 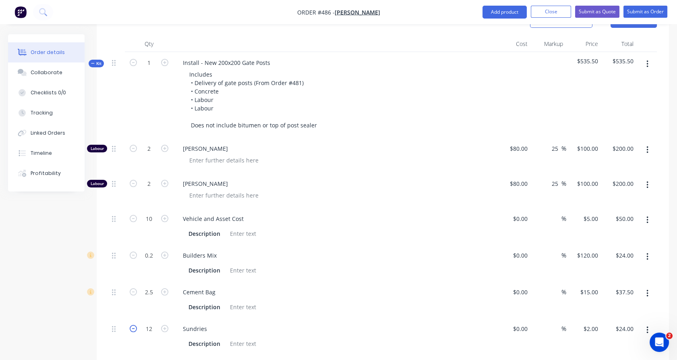 What do you see at coordinates (48, 93) in the screenshot?
I see `div: Checklists 0/0` at bounding box center [48, 93].